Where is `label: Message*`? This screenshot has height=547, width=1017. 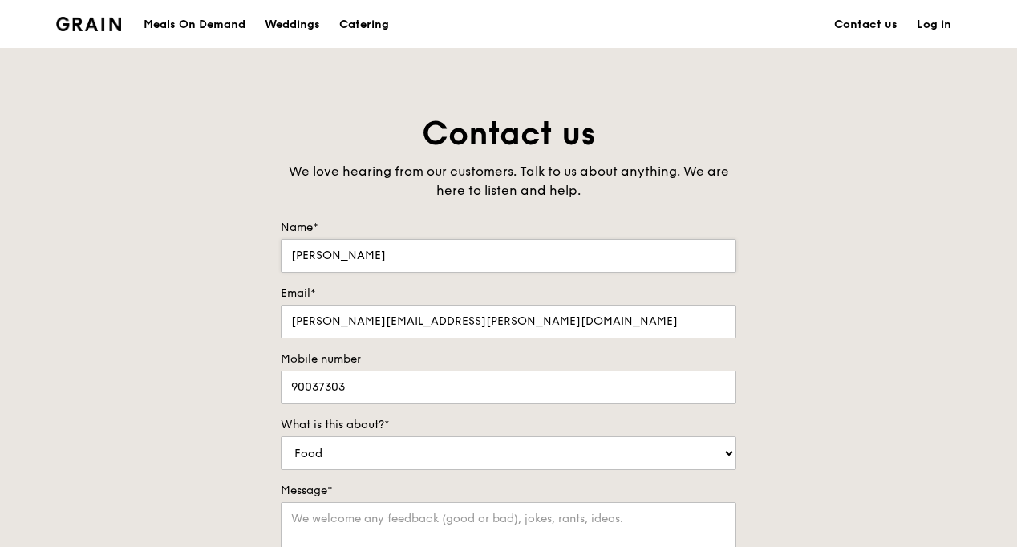 label: Message* is located at coordinates (508, 491).